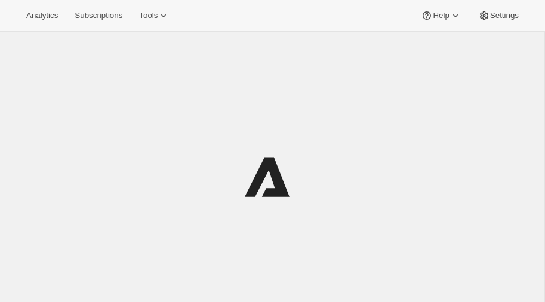 The image size is (545, 302). I want to click on span: Settings, so click(504, 16).